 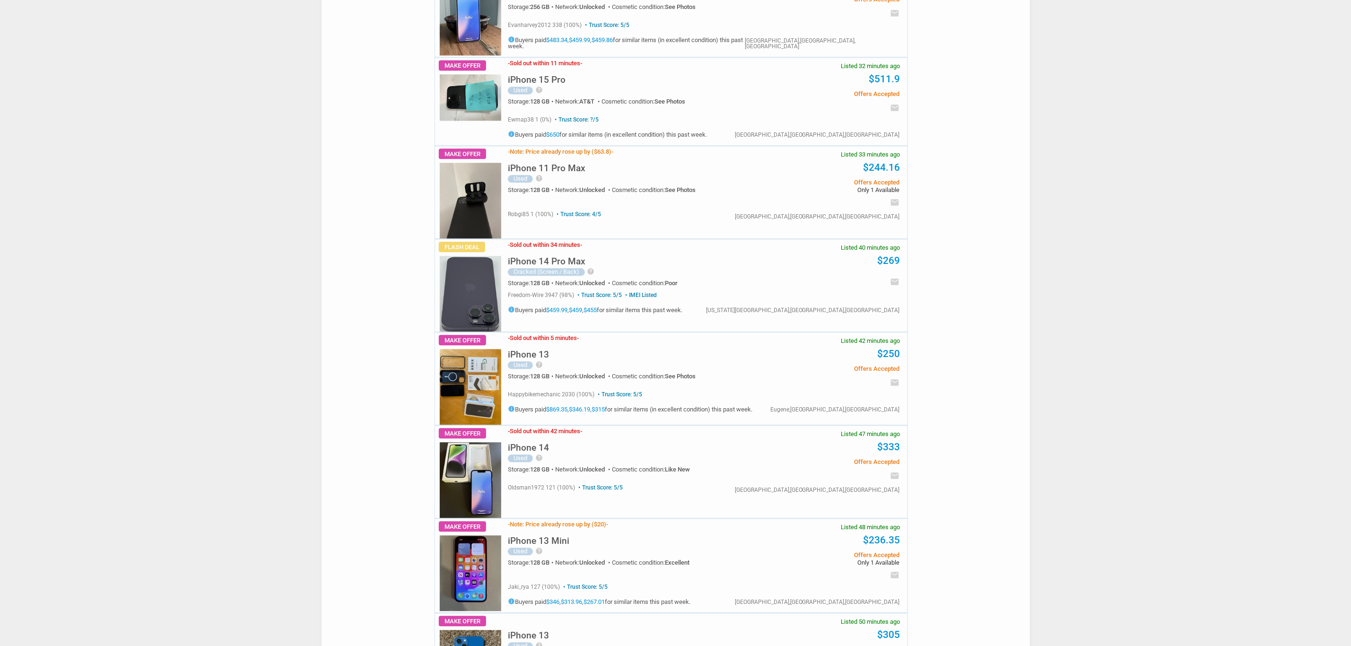 I want to click on h3: Sold out within 34 minutes, so click(x=545, y=245).